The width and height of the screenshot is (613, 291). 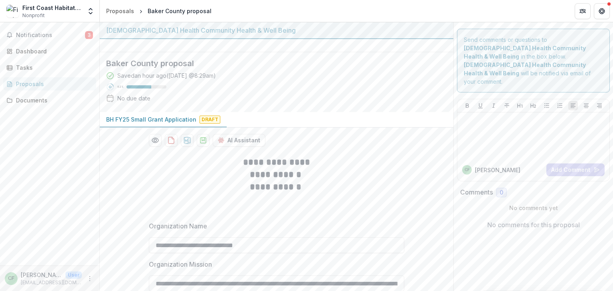 I want to click on button: Strike, so click(x=507, y=106).